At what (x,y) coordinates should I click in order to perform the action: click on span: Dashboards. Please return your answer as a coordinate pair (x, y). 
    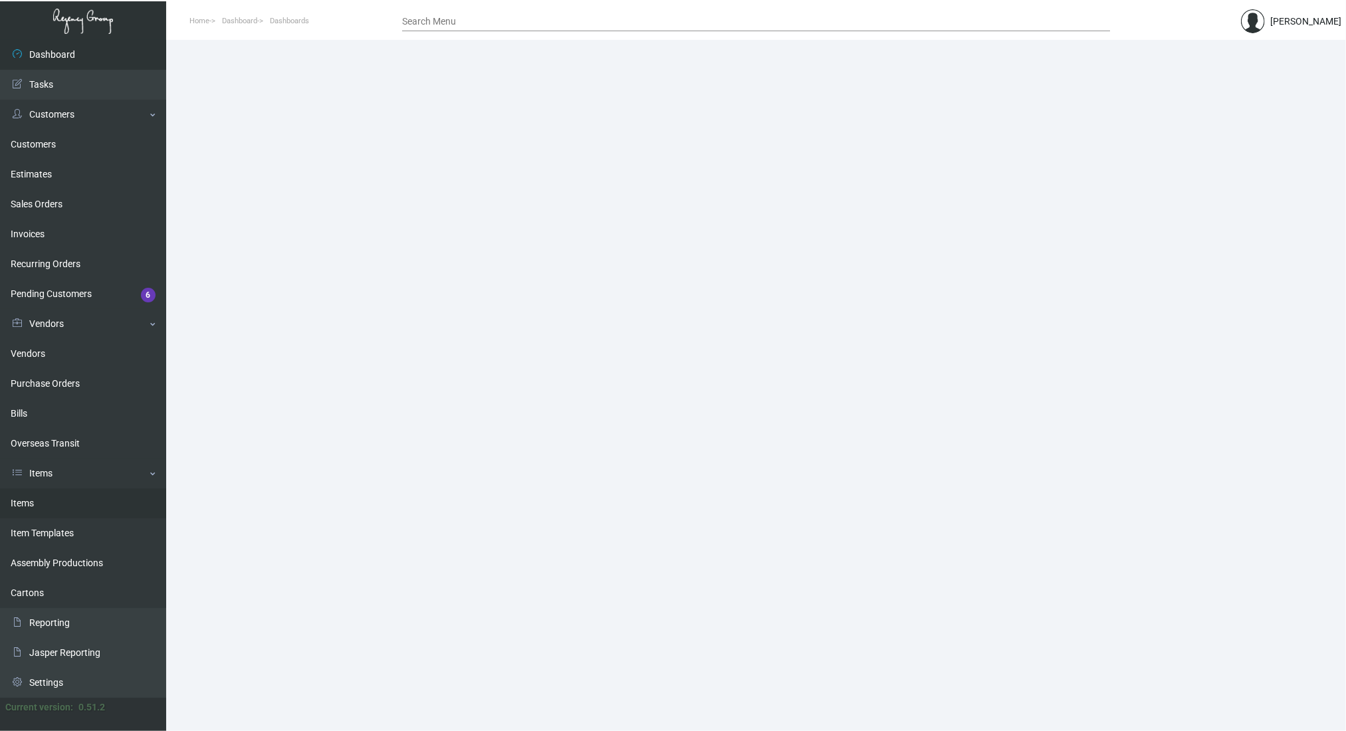
    Looking at the image, I should click on (289, 21).